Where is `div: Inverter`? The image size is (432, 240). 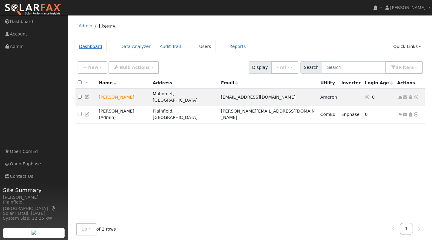
div: Inverter is located at coordinates (351, 83).